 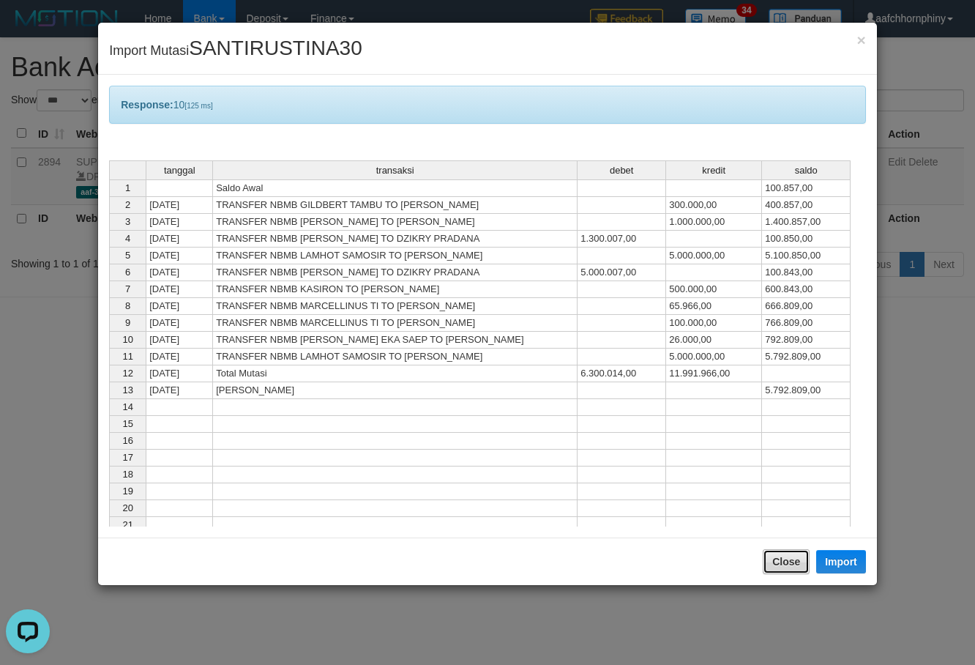 I want to click on button: Open LiveChat chat widget, so click(x=28, y=28).